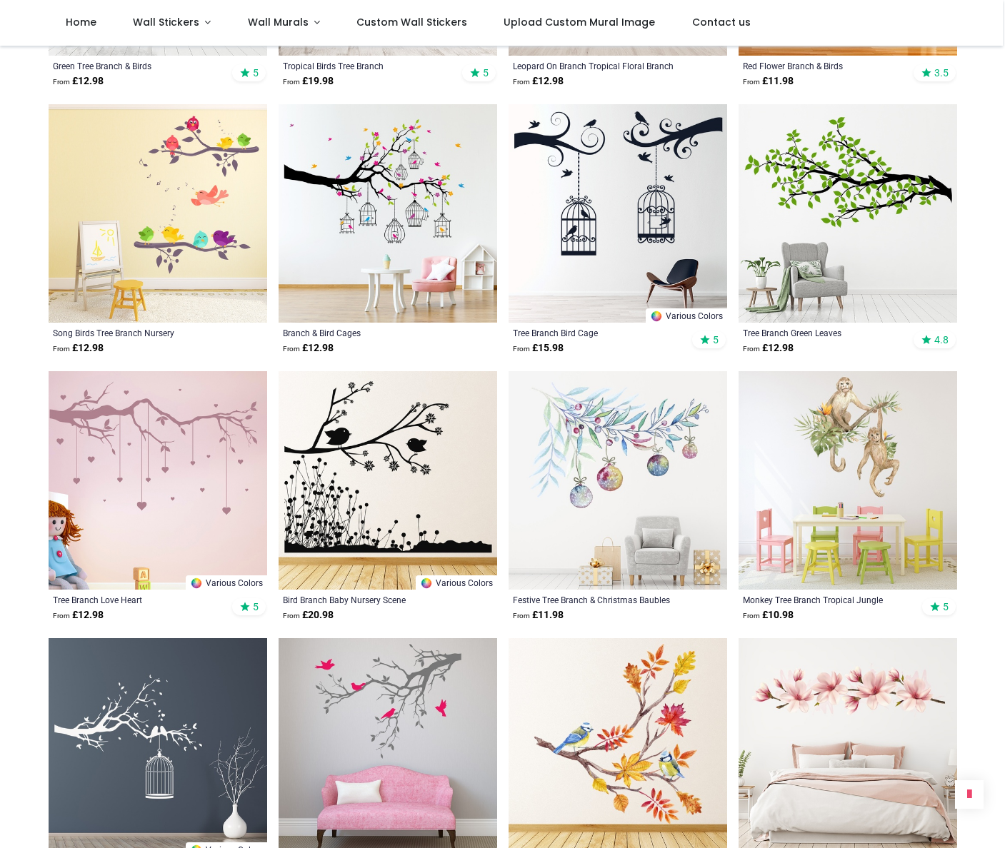 This screenshot has height=848, width=1005. Describe the element at coordinates (579, 22) in the screenshot. I see `span: Upload Custom Mural Image` at that location.